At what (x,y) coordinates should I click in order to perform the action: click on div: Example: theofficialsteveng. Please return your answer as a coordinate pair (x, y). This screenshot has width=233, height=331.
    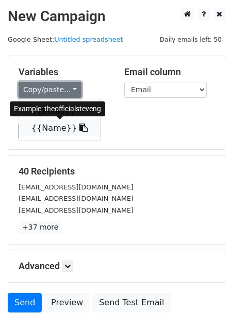
    Looking at the image, I should click on (57, 109).